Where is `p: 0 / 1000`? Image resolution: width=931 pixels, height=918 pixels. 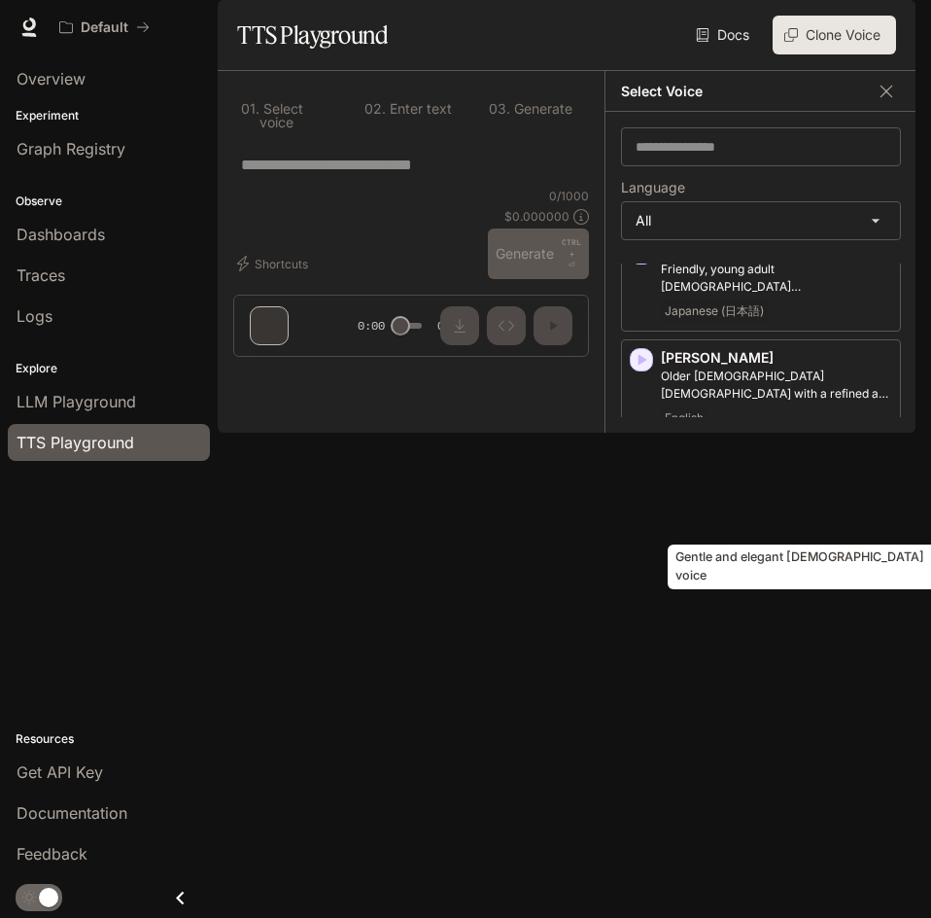 p: 0 / 1000 is located at coordinates (569, 195).